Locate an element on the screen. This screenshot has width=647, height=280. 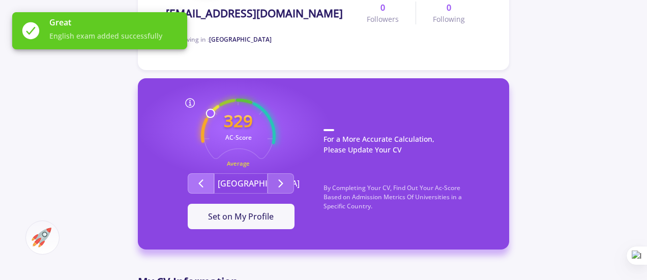
img: ac-market is located at coordinates (41, 238).